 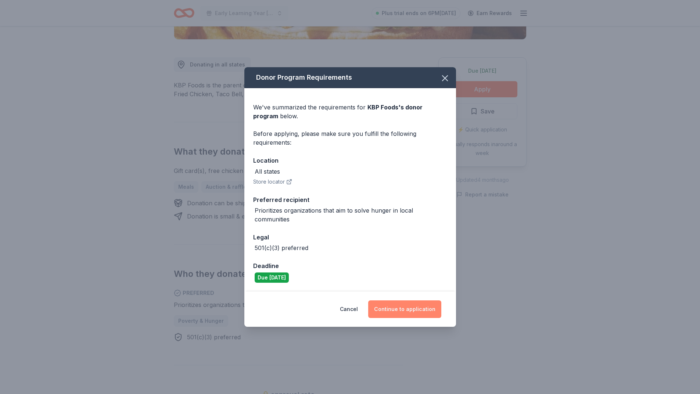 What do you see at coordinates (350, 200) in the screenshot?
I see `div: Preferred recipient` at bounding box center [350, 200].